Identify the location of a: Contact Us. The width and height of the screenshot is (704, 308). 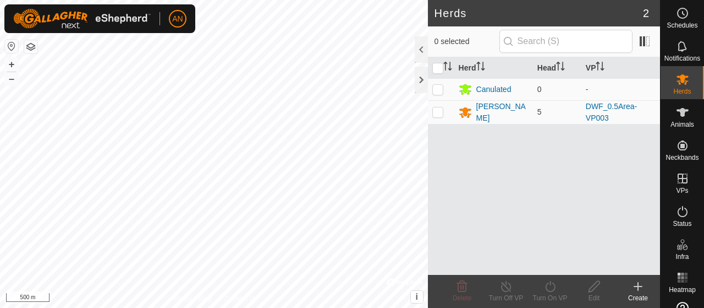
(241, 298).